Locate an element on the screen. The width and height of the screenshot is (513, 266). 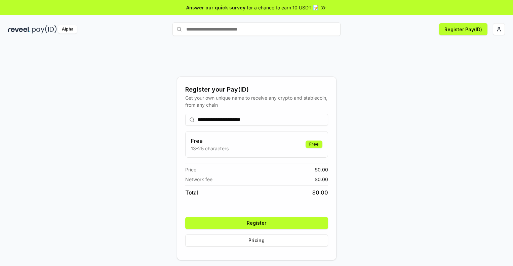
img: pay_id is located at coordinates (44, 29).